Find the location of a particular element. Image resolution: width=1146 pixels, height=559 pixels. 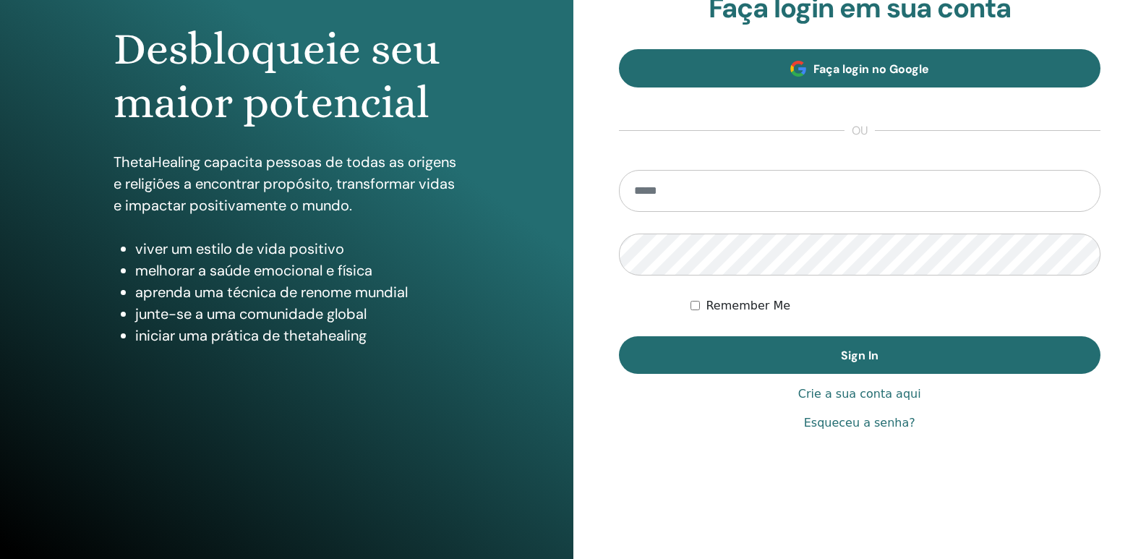

li: viver um estilo de vida positivo is located at coordinates (297, 249).